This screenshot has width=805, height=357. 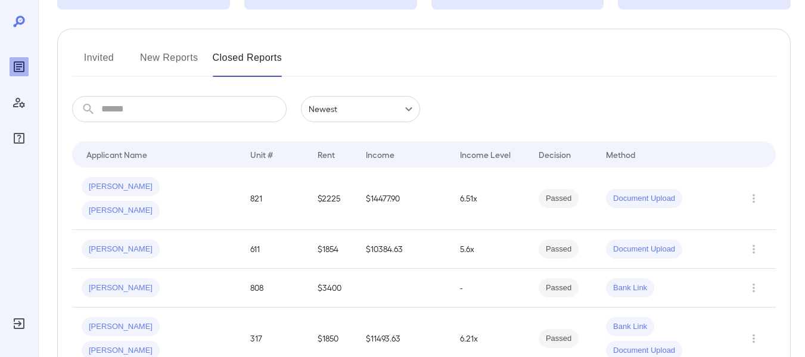 I want to click on div: Reports, so click(x=19, y=67).